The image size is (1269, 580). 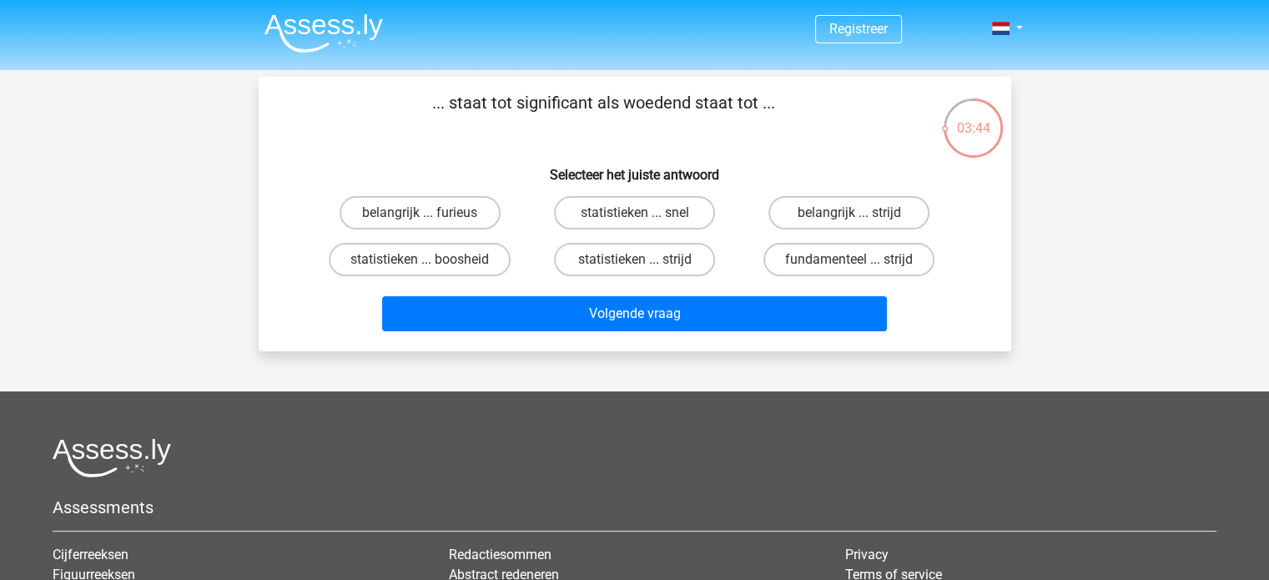 What do you see at coordinates (420, 260) in the screenshot?
I see `label: statistieken ... boosheid` at bounding box center [420, 260].